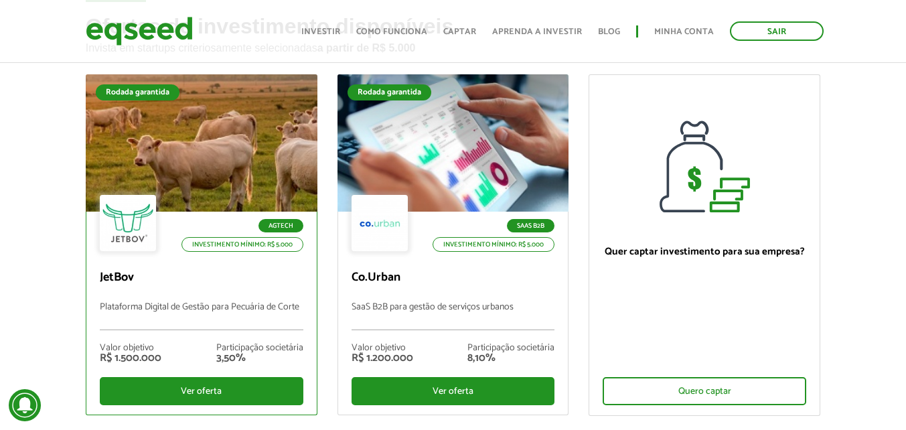  I want to click on p: JetBov, so click(202, 278).